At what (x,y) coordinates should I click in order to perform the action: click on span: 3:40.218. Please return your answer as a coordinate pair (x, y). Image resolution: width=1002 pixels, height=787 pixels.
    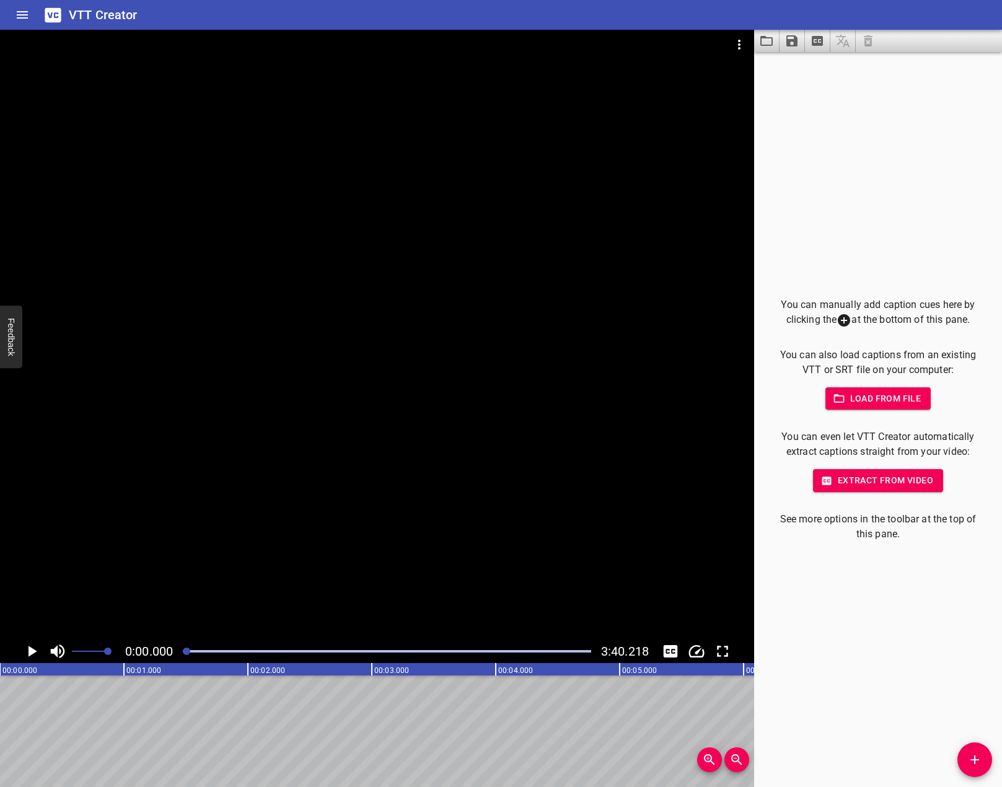
    Looking at the image, I should click on (624, 651).